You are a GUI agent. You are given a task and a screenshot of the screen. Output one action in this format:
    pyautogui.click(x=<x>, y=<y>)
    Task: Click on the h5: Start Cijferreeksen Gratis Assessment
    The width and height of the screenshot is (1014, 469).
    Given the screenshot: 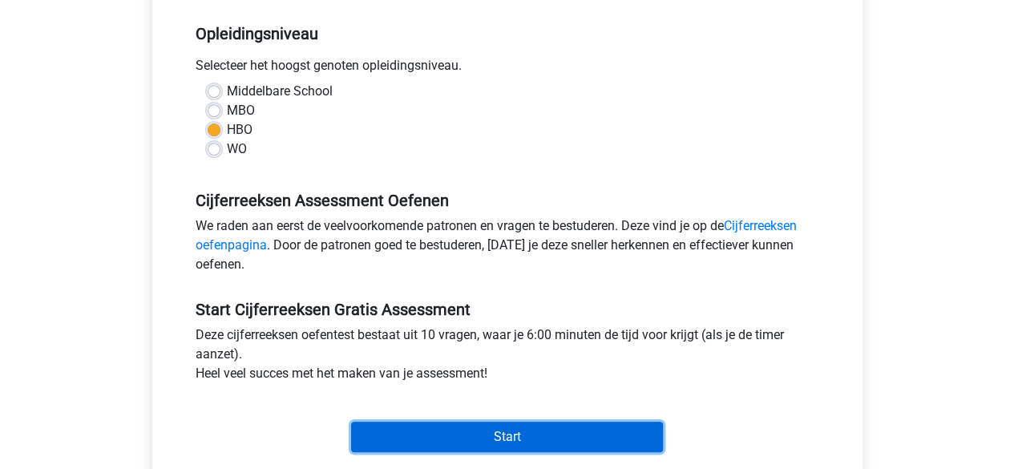 What is the action you would take?
    pyautogui.click(x=507, y=309)
    